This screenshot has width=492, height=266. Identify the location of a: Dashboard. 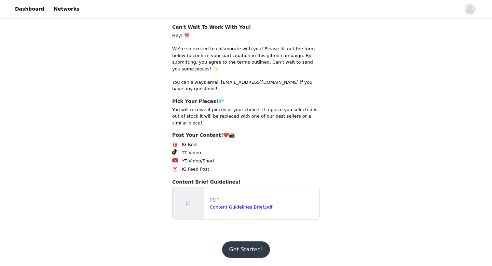
(29, 9).